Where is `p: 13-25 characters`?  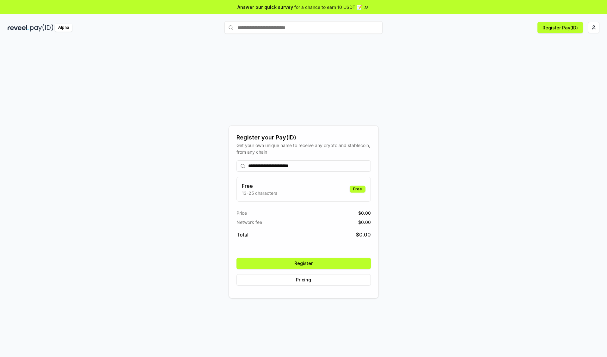 p: 13-25 characters is located at coordinates (259, 193).